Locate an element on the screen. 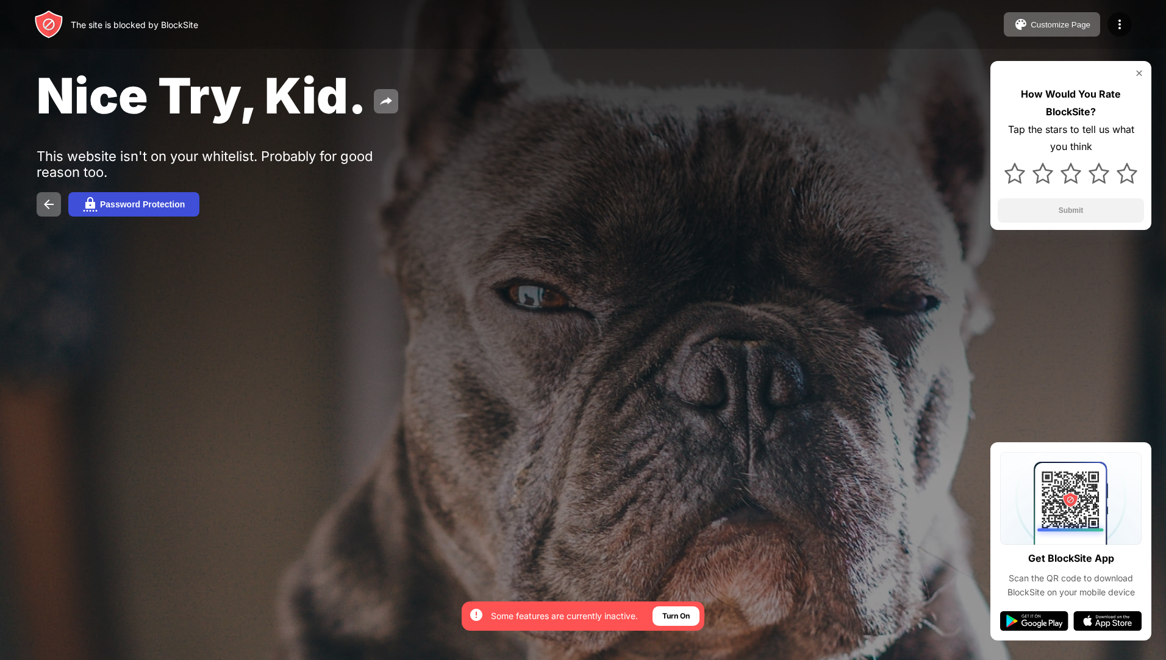 The height and width of the screenshot is (660, 1166). div: Scan the QR code to download BlockSite on your mobile device is located at coordinates (1070, 585).